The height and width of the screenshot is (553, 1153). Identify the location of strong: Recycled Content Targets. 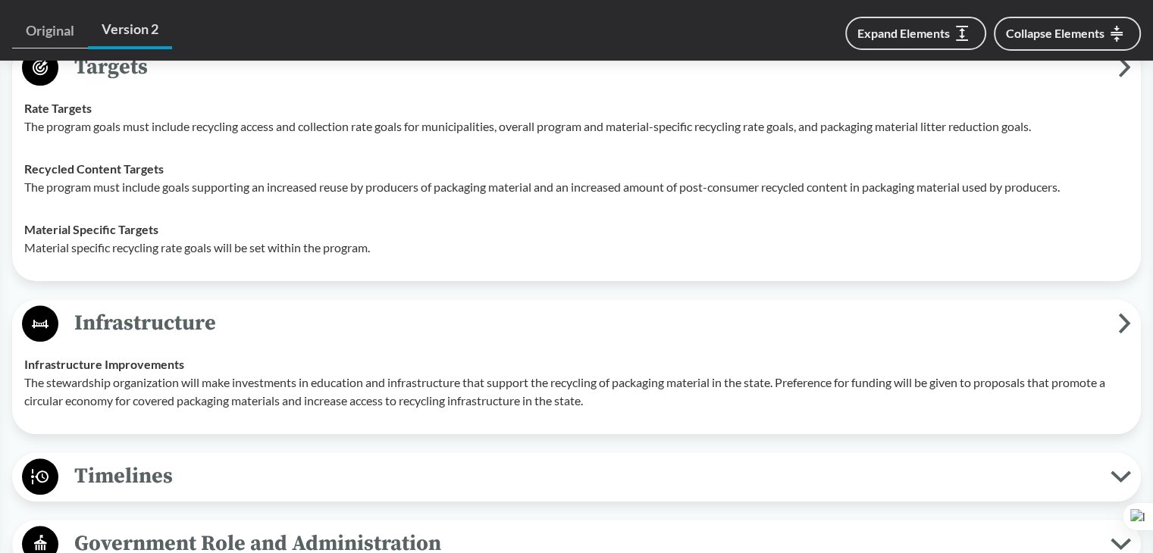
(94, 168).